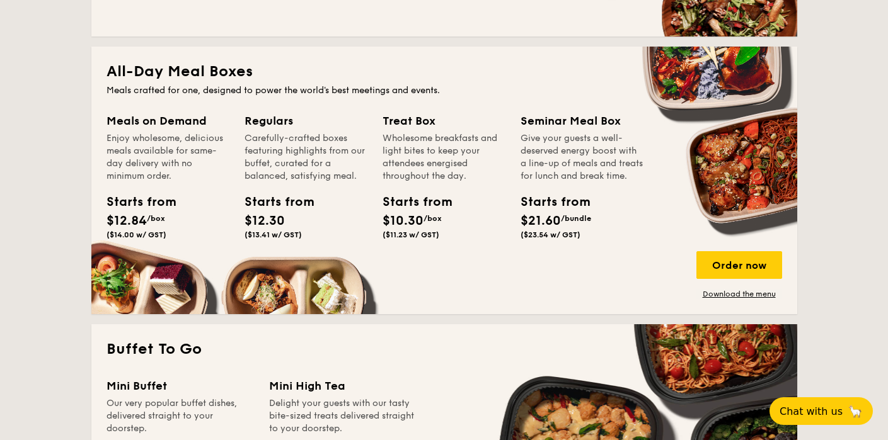 The height and width of the screenshot is (440, 888). What do you see at coordinates (403, 221) in the screenshot?
I see `span: $10.30` at bounding box center [403, 221].